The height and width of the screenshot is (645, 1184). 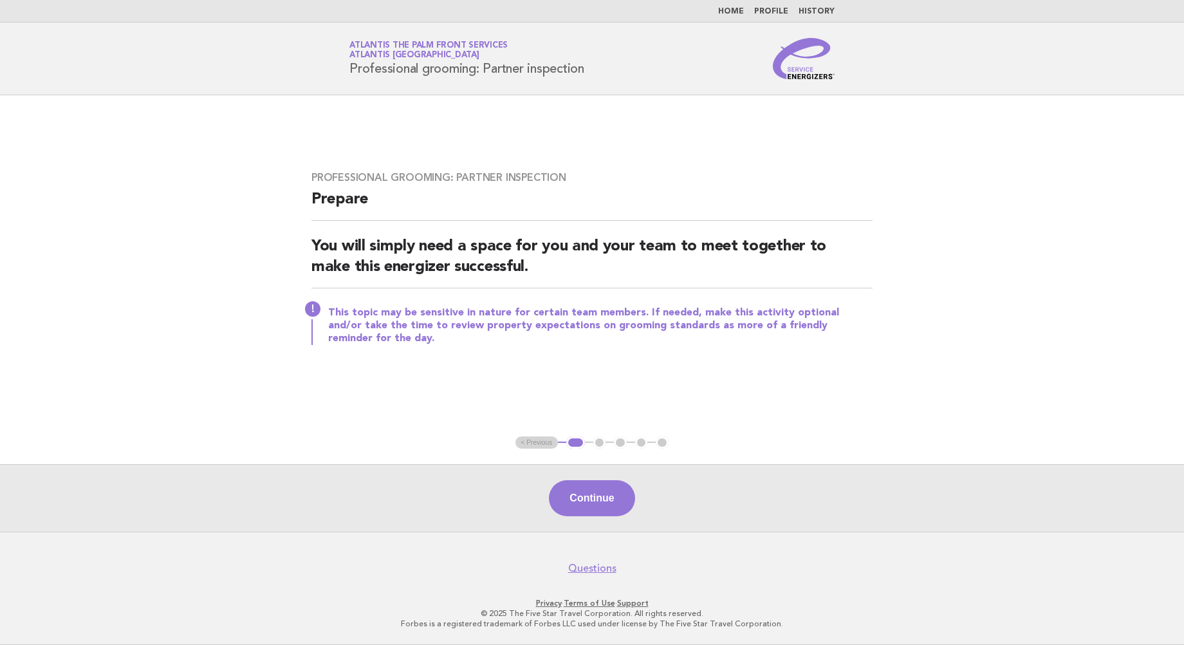 What do you see at coordinates (589, 603) in the screenshot?
I see `a: Terms of Use` at bounding box center [589, 603].